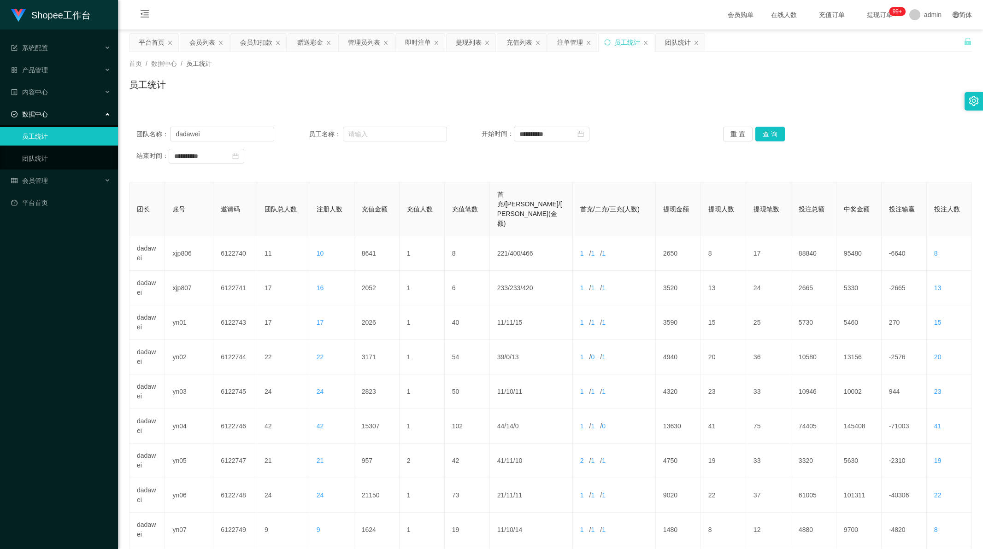 This screenshot has height=549, width=983. Describe the element at coordinates (724, 357) in the screenshot. I see `td: 20` at that location.